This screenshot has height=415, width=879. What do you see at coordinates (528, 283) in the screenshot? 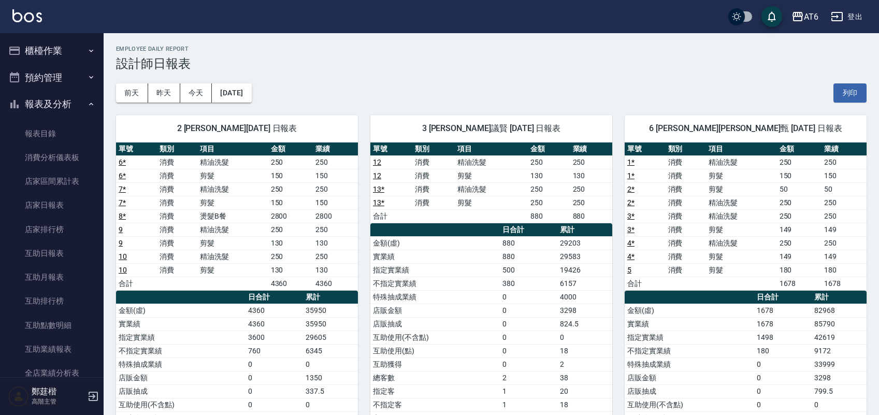
I see `td: 380` at bounding box center [528, 283].